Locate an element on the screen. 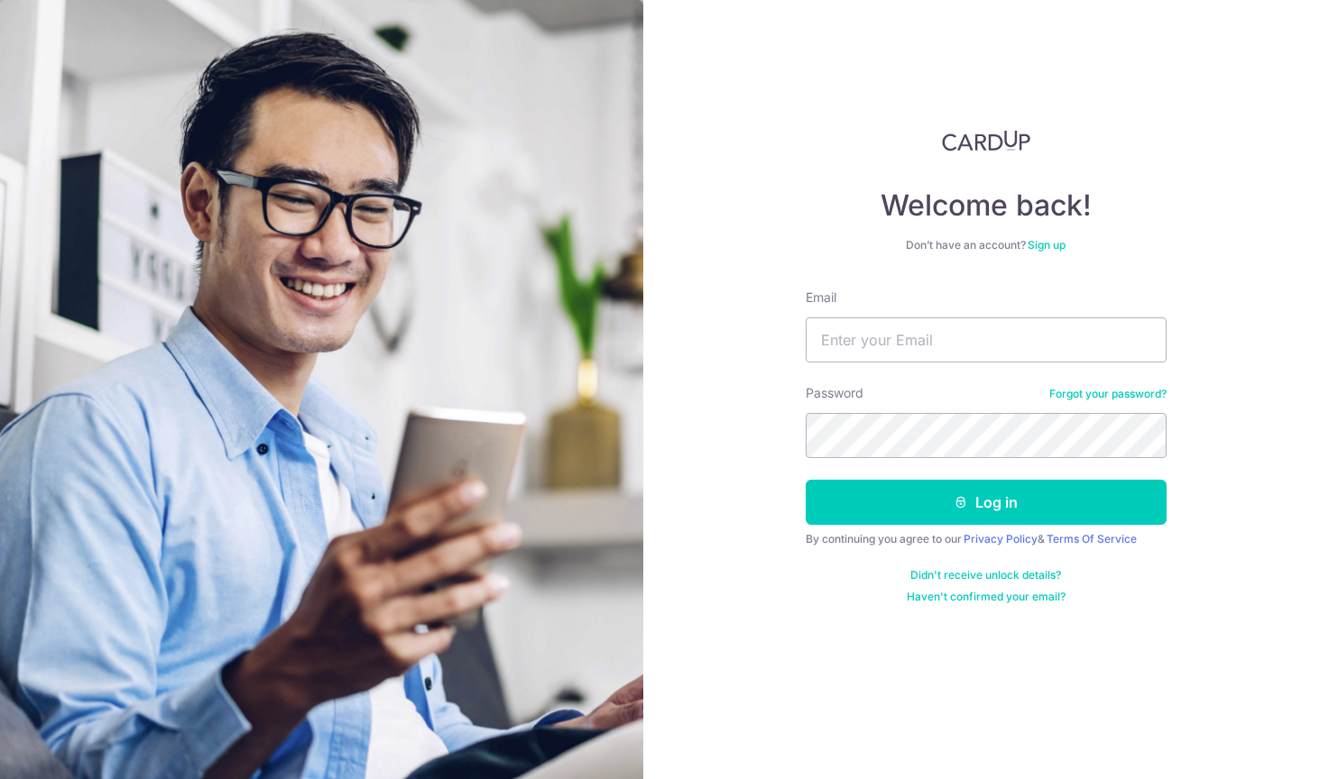 Image resolution: width=1329 pixels, height=779 pixels. label: Password is located at coordinates (834, 393).